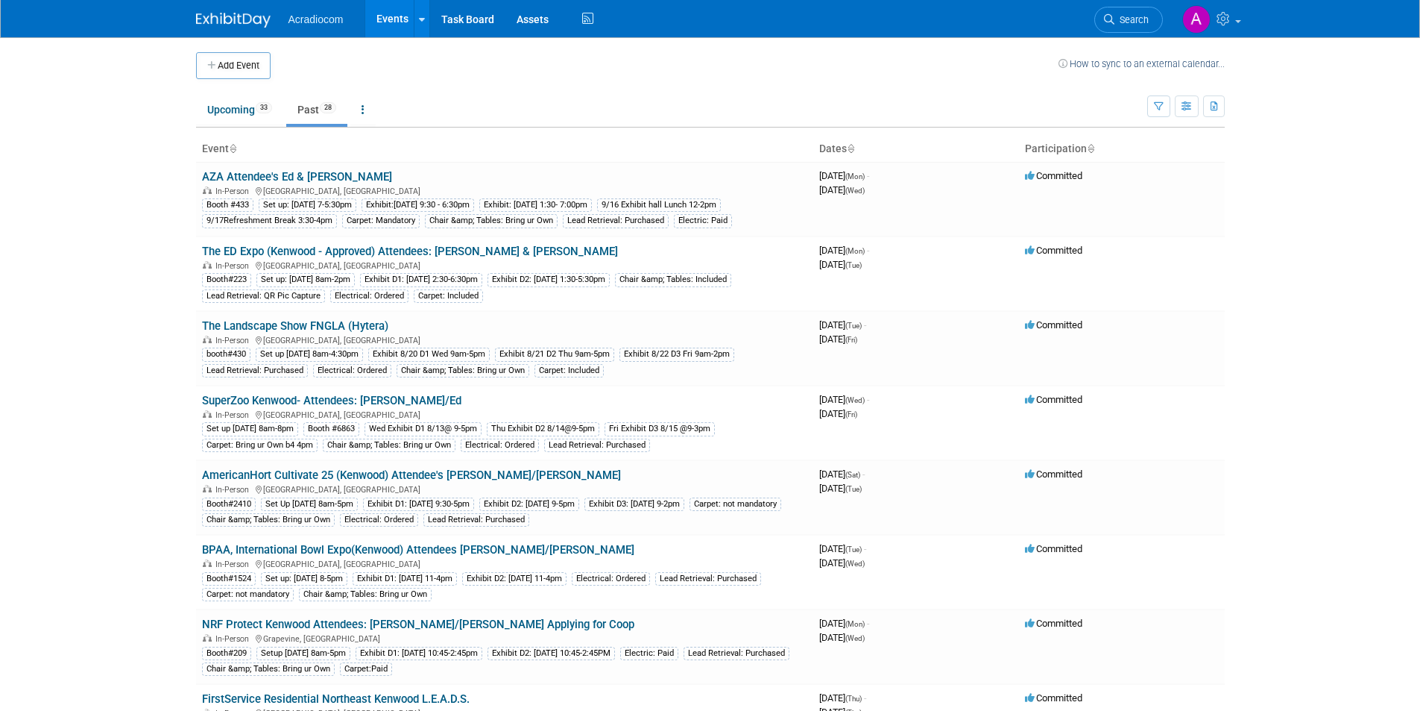 The width and height of the screenshot is (1420, 711). Describe the element at coordinates (229, 504) in the screenshot. I see `div: Booth#2410` at that location.